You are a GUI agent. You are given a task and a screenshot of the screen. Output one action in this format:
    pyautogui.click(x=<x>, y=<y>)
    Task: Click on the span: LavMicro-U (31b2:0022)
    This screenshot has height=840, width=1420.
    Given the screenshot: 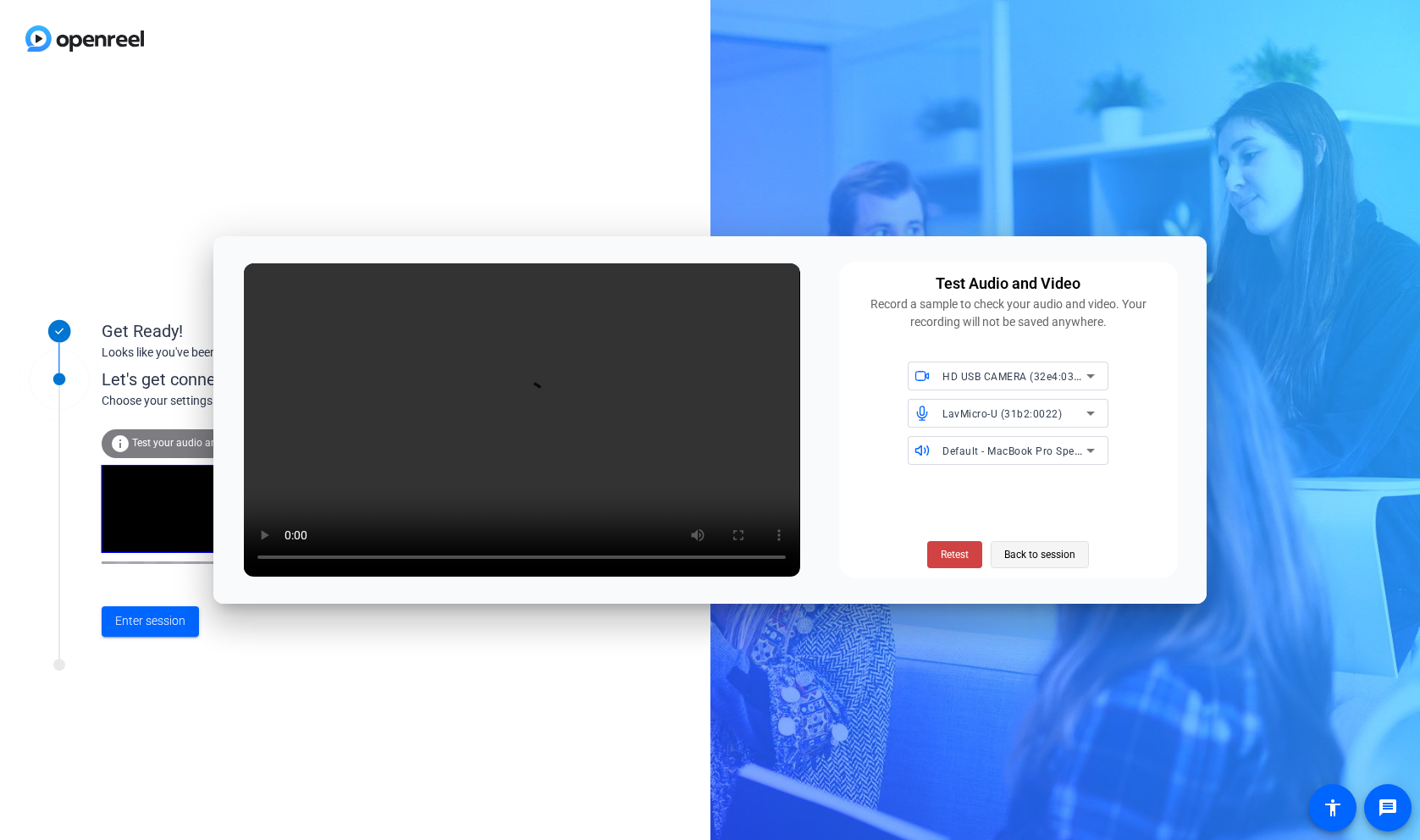 What is the action you would take?
    pyautogui.click(x=1002, y=414)
    